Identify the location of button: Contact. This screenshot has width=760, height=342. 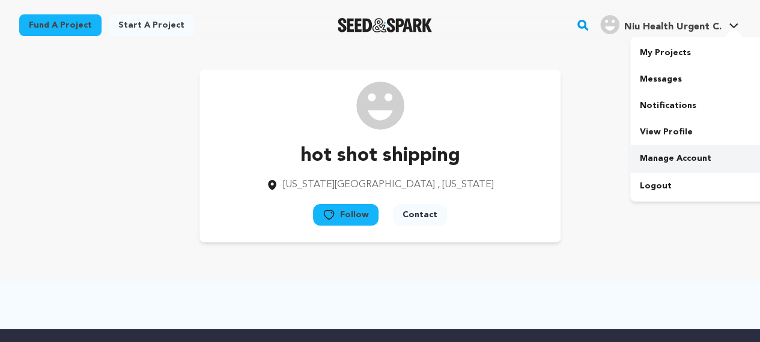
(420, 215).